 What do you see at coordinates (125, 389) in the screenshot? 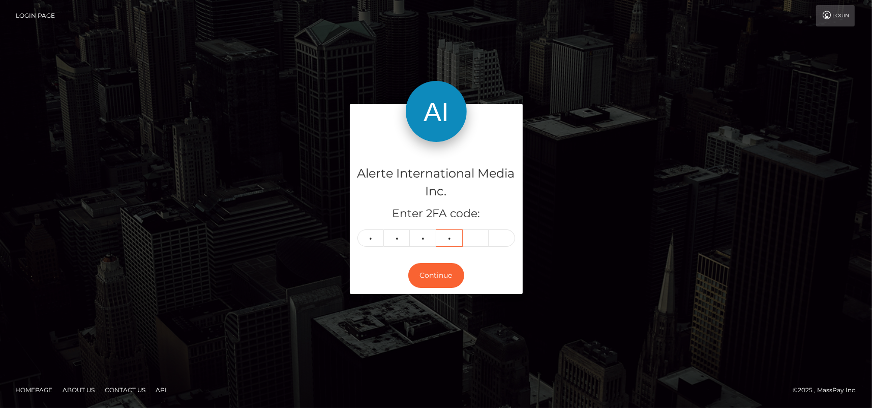
I see `a: Contact Us` at bounding box center [125, 389].